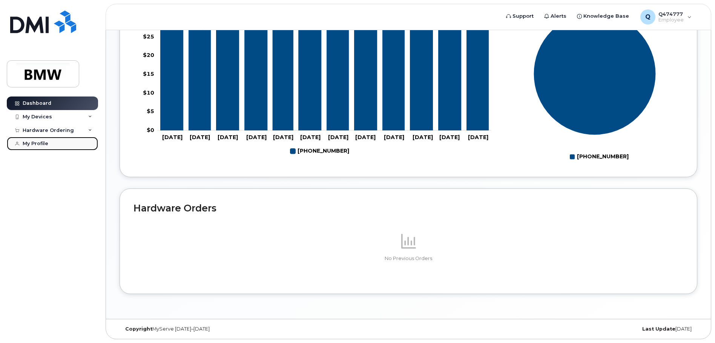 The width and height of the screenshot is (715, 343). I want to click on strong: Last Update, so click(658, 329).